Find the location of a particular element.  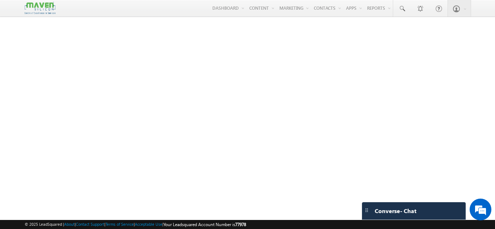

a: About is located at coordinates (69, 224).